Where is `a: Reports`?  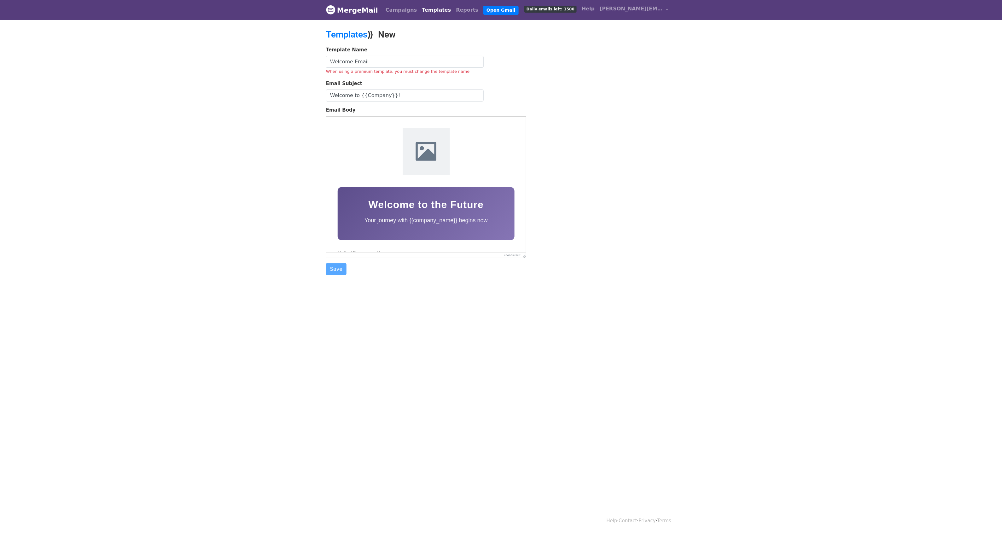 a: Reports is located at coordinates (467, 10).